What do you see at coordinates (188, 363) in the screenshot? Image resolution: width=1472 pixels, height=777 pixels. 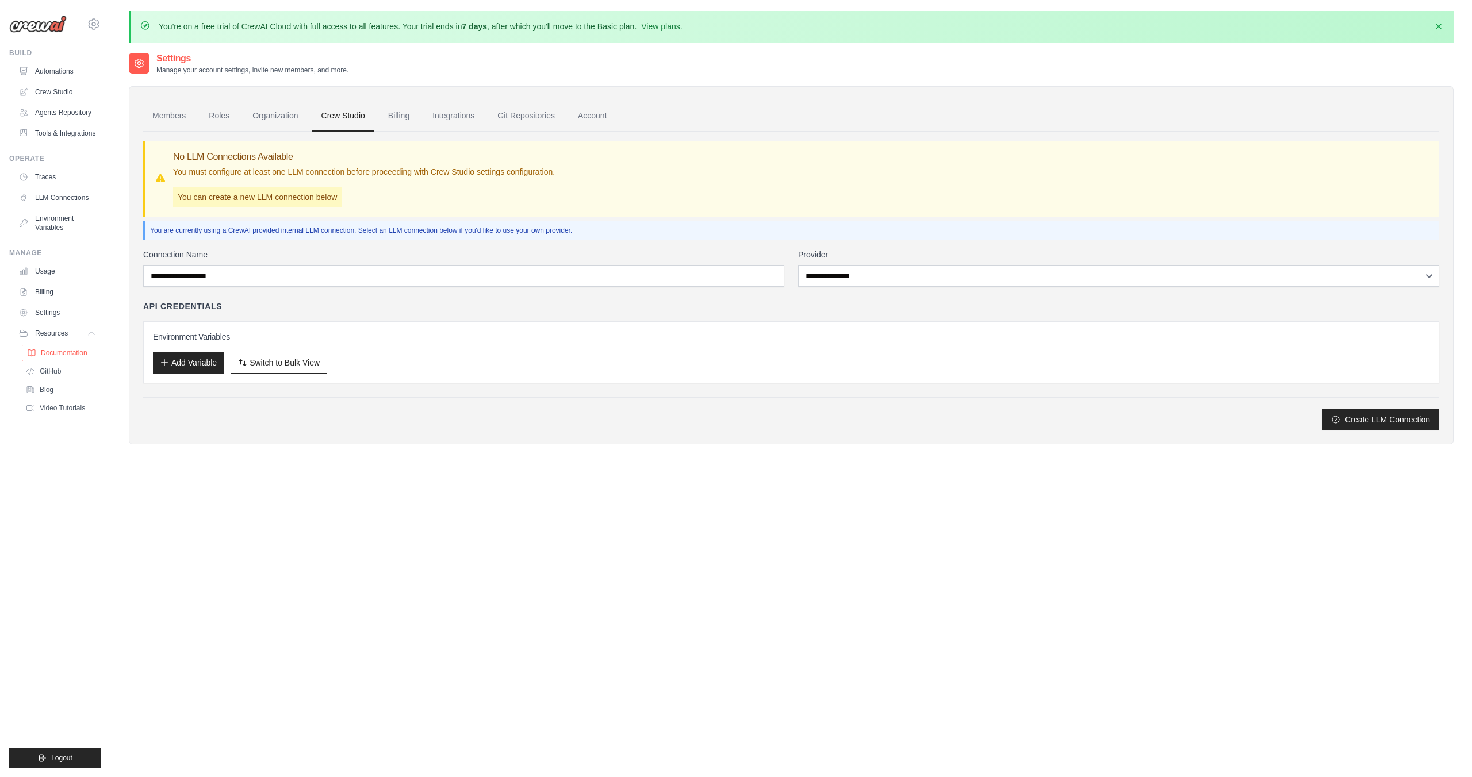 I see `button: Add Variable` at bounding box center [188, 363].